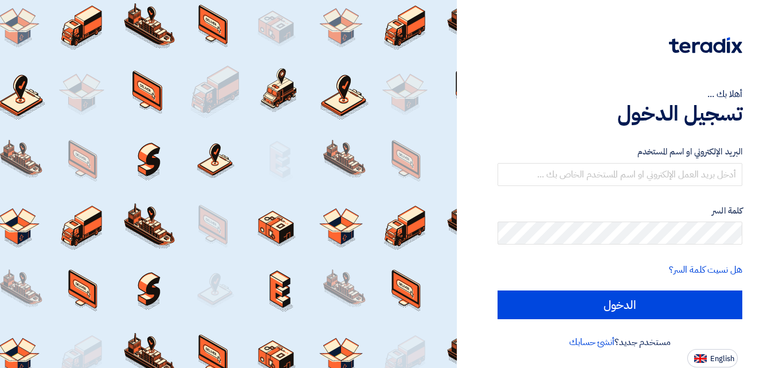 Image resolution: width=783 pixels, height=368 pixels. Describe the element at coordinates (706, 45) in the screenshot. I see `img: Teradix logo` at that location.